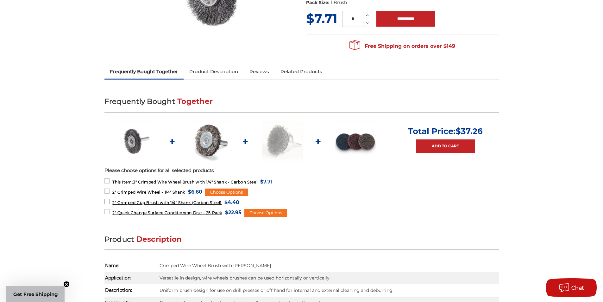  Describe the element at coordinates (167, 202) in the screenshot. I see `span: 2" Crimped Cup Brush with 1/4" Shank (Carbon Steel)` at that location.